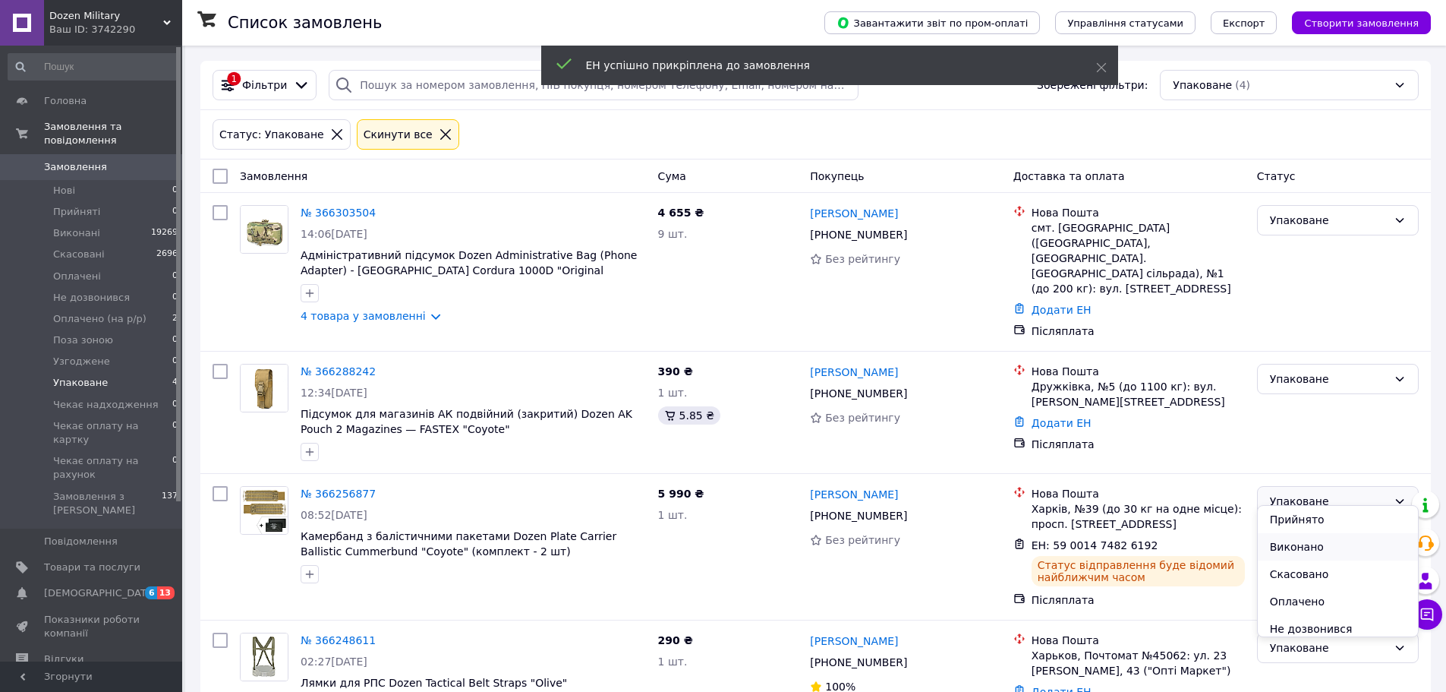 The image size is (1446, 692). I want to click on li: Не дозвонився, so click(1337, 629).